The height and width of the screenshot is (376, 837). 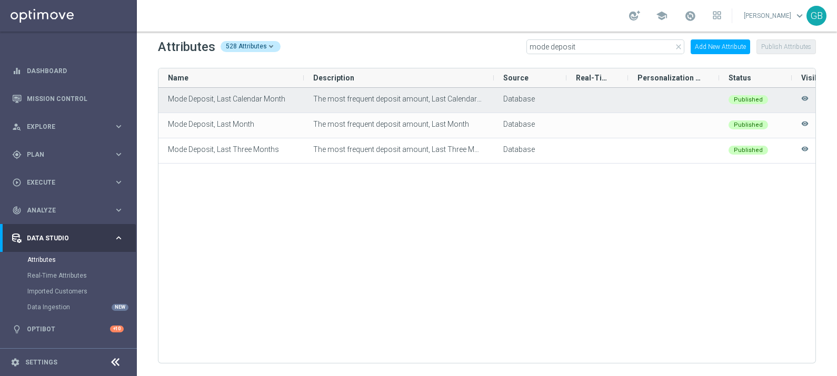 What do you see at coordinates (70, 211) in the screenshot?
I see `span: Analyze` at bounding box center [70, 211].